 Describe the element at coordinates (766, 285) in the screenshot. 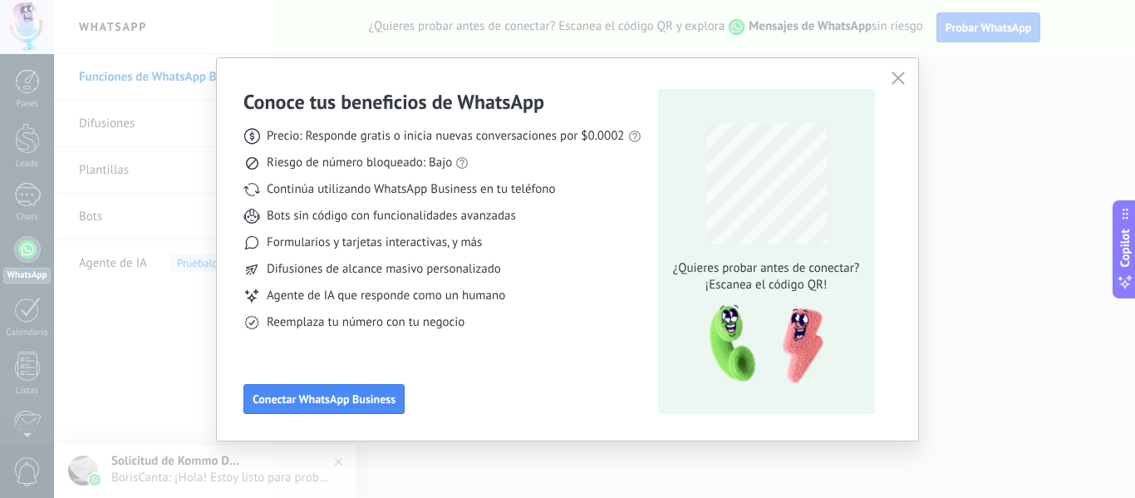

I see `span: ¡Escanea el código QR!` at that location.